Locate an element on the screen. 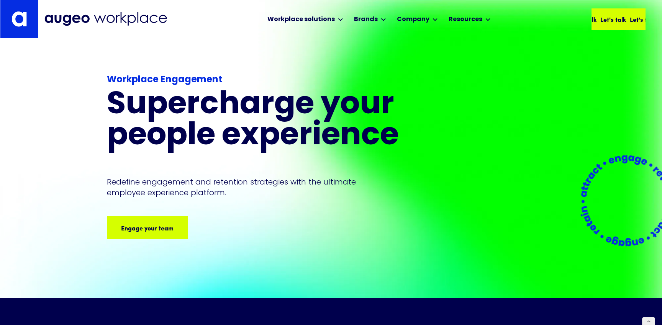  h1: Supercharge your people experience is located at coordinates (272, 121).